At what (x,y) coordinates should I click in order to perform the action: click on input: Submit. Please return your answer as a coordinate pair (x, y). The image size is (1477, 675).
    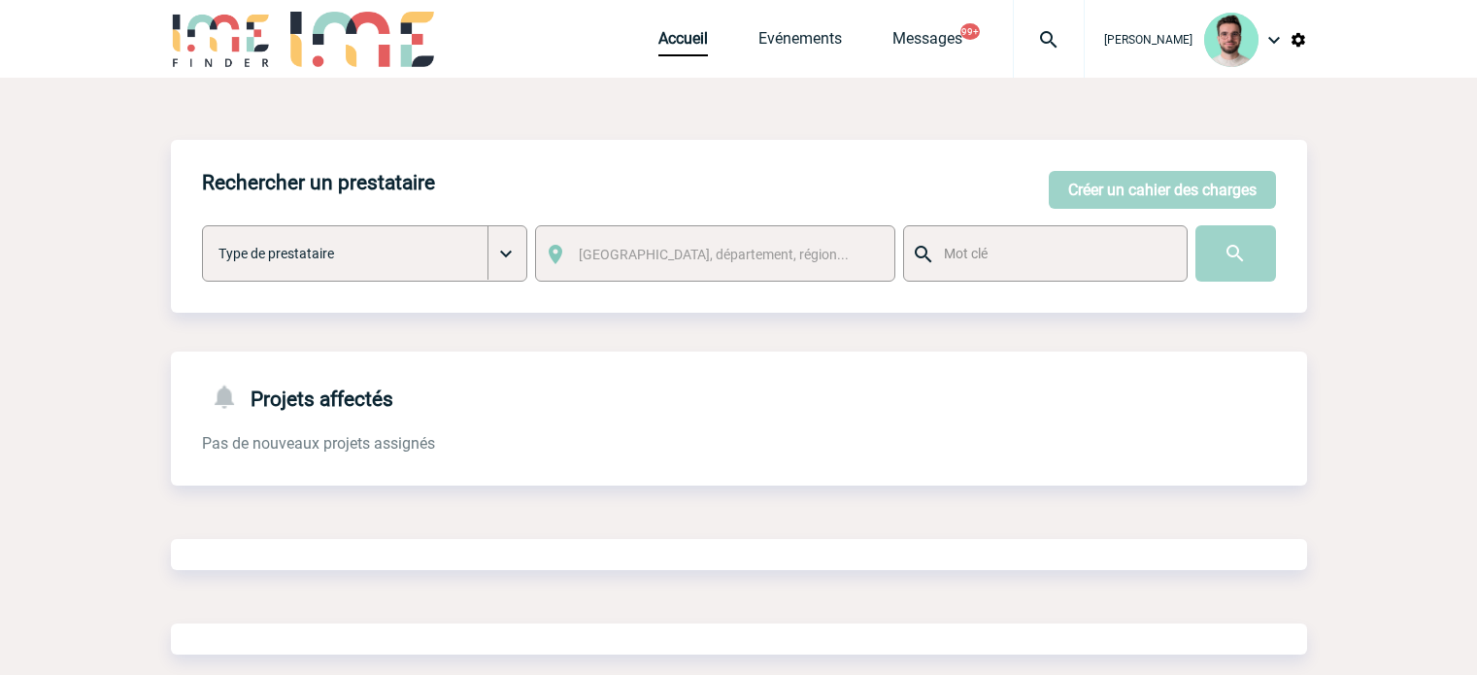
    Looking at the image, I should click on (1235, 253).